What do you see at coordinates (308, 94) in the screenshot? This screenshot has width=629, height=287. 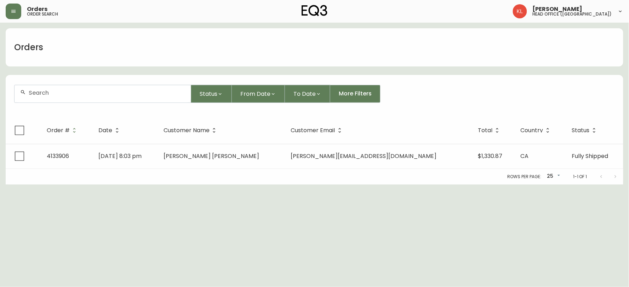 I see `button: To Date` at bounding box center [308, 94].